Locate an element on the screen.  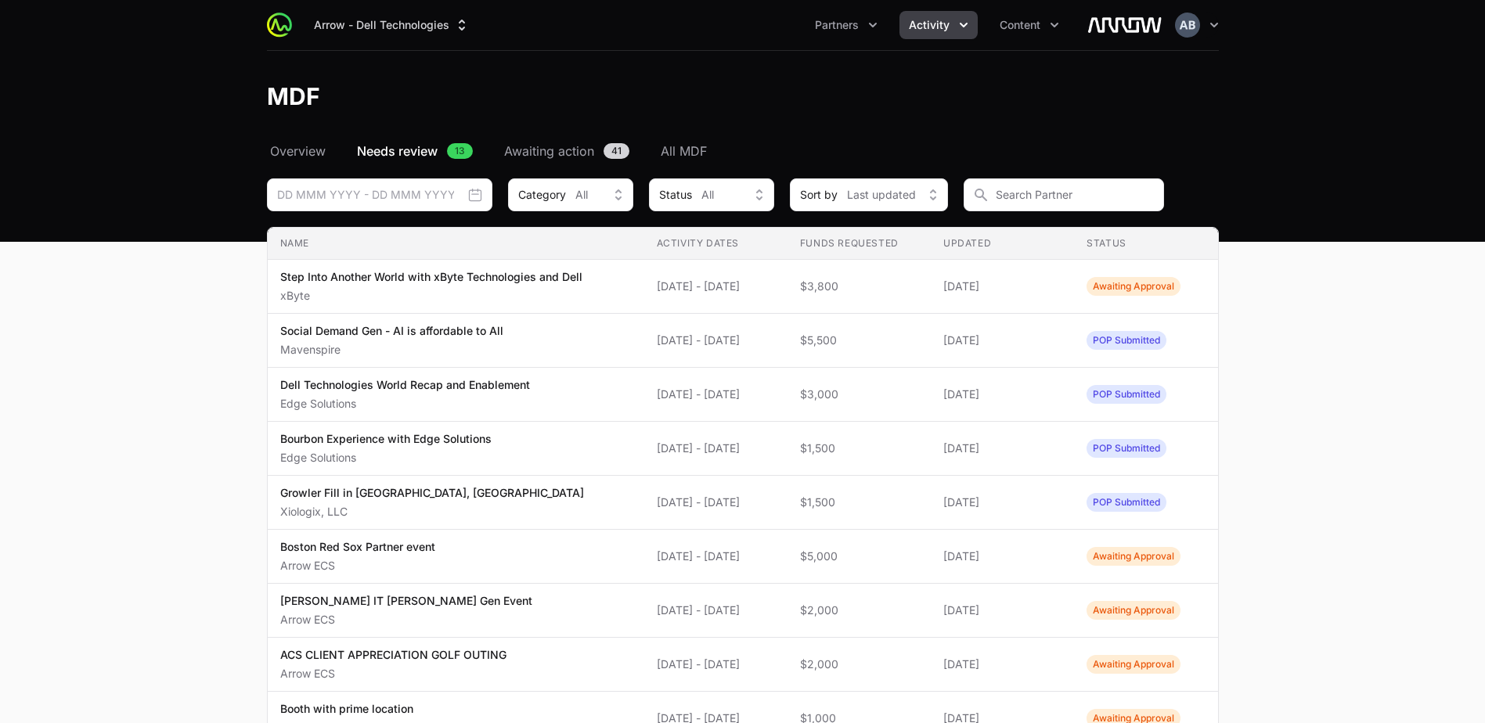
p: Boston Red Sox Partner event is located at coordinates (358, 547).